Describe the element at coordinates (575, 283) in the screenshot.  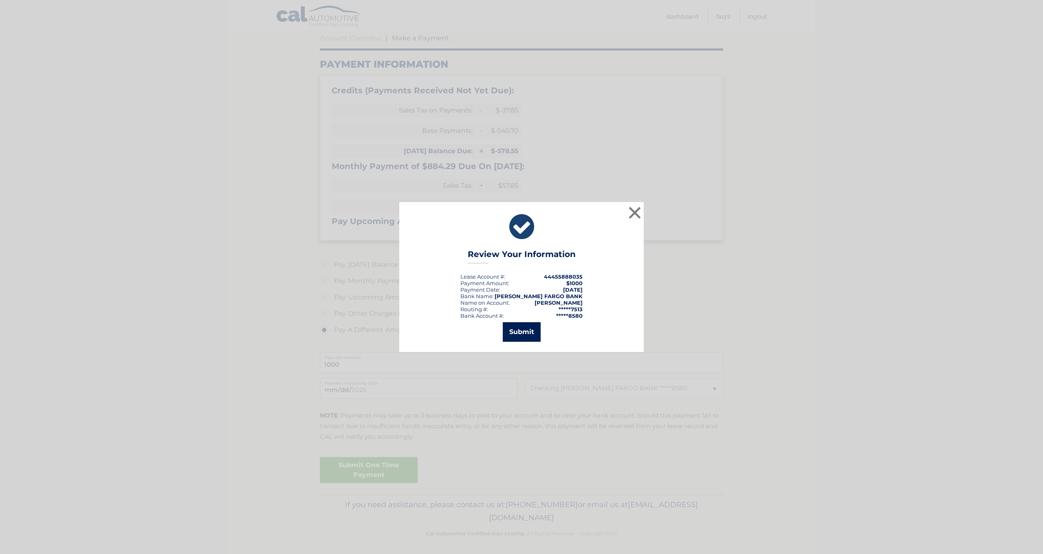
I see `span: $1000` at that location.